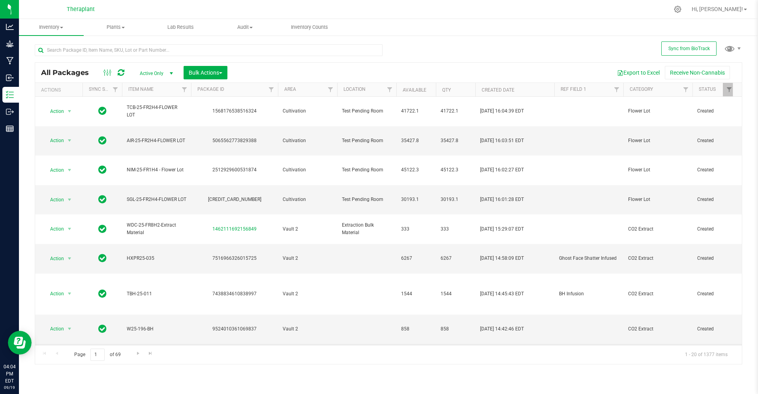 Image resolution: width=758 pixels, height=394 pixels. Describe the element at coordinates (416, 229) in the screenshot. I see `span: 333` at that location.